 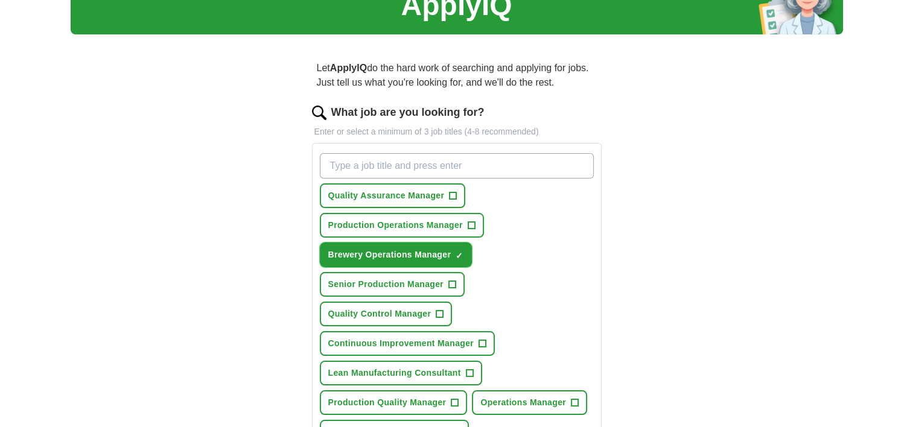 I want to click on span: Quality Assurance Manager, so click(x=386, y=196).